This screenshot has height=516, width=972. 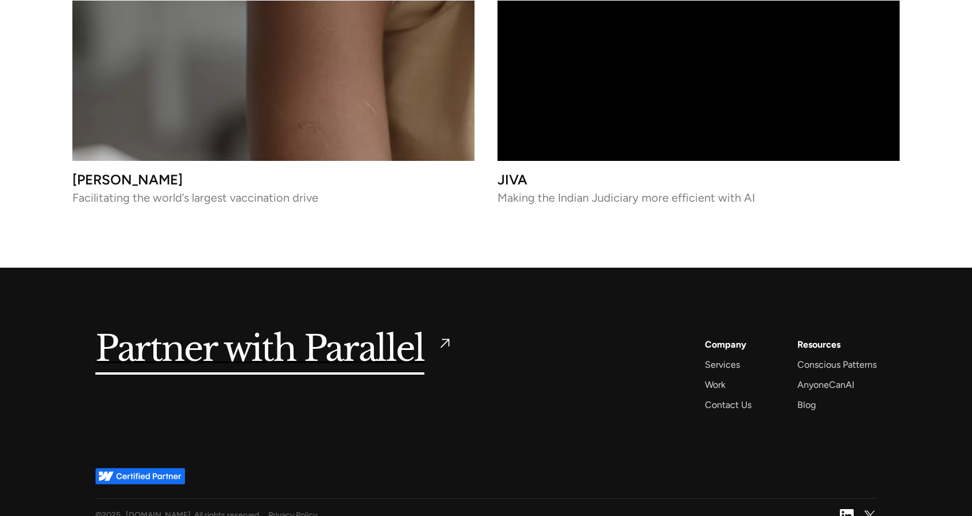 What do you see at coordinates (837, 364) in the screenshot?
I see `div: Conscious Patterns` at bounding box center [837, 364].